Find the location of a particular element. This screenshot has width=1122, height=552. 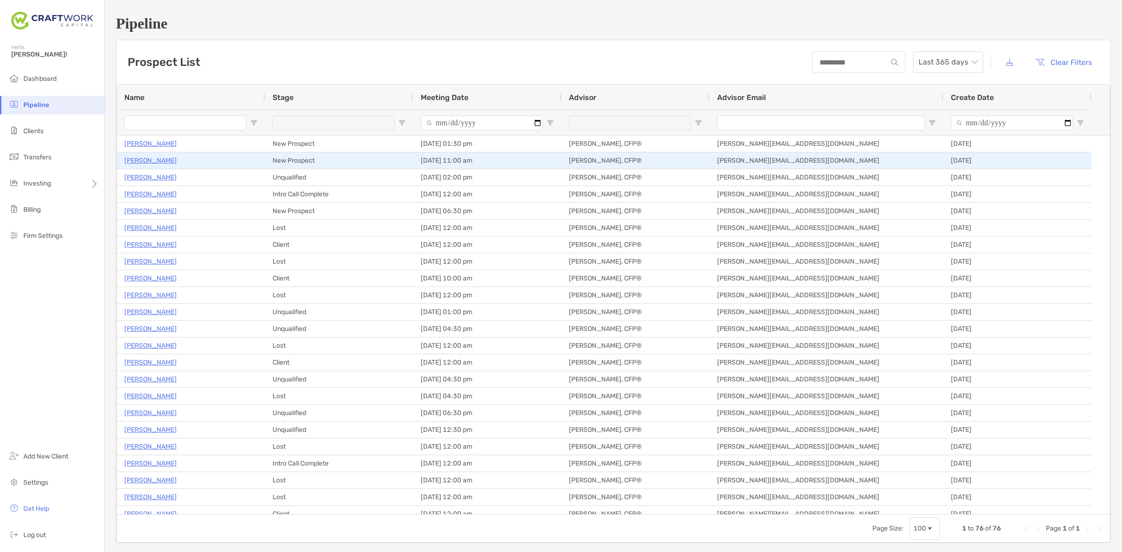

span: Create Date is located at coordinates (973, 97).